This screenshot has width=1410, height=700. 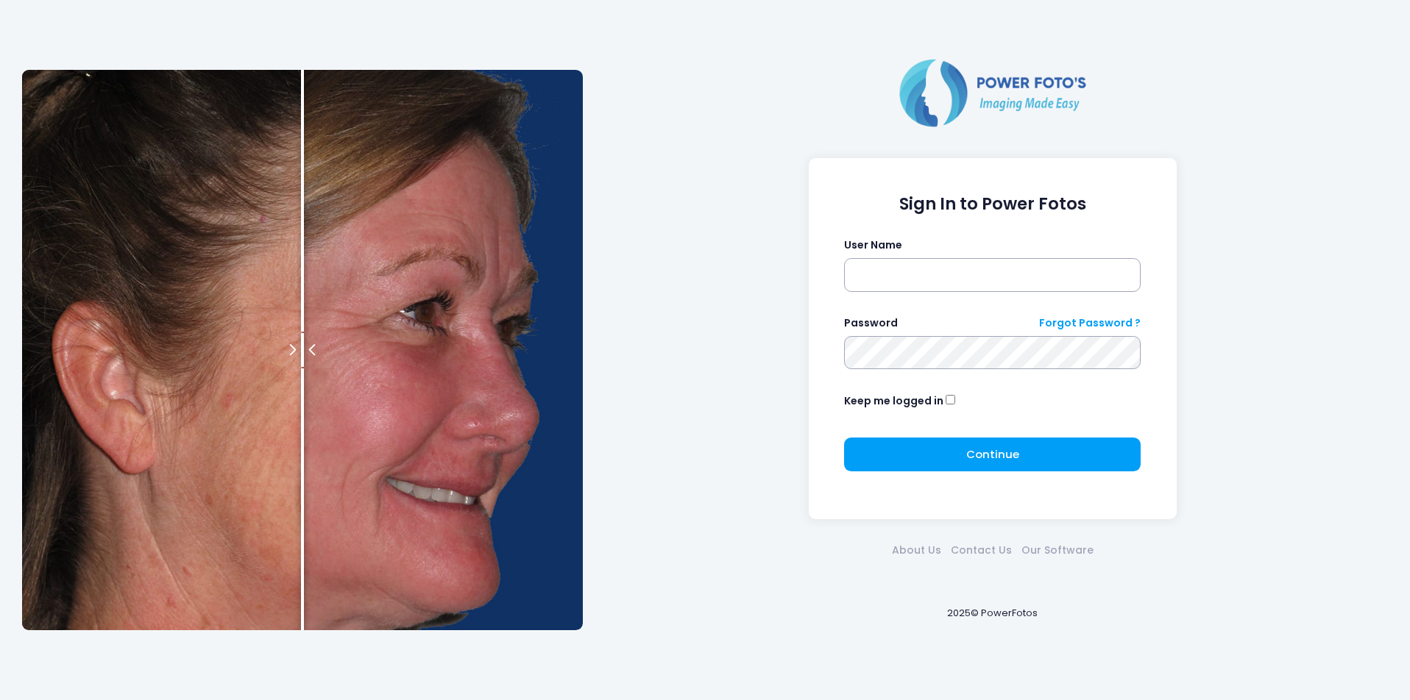 What do you see at coordinates (1057, 550) in the screenshot?
I see `a: Our Software` at bounding box center [1057, 550].